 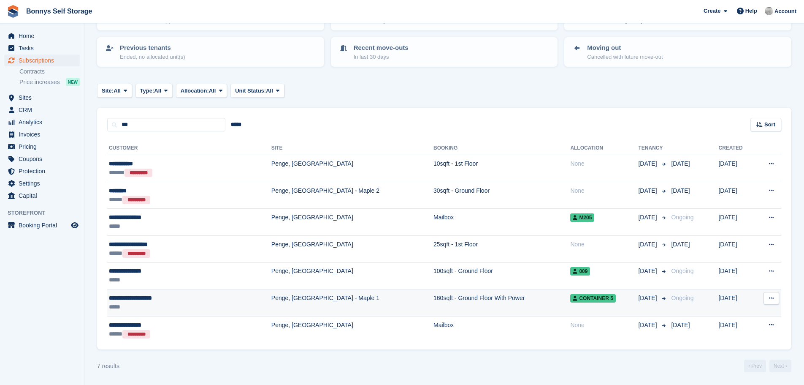 What do you see at coordinates (678, 52) in the screenshot?
I see `a: Moving out Cancelled with future move-out` at bounding box center [678, 52].